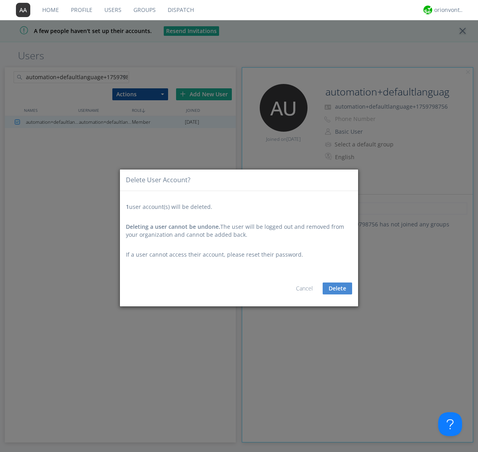 This screenshot has height=452, width=478. What do you see at coordinates (173, 226) in the screenshot?
I see `span: Deleting a user cannot be undone.` at bounding box center [173, 226].